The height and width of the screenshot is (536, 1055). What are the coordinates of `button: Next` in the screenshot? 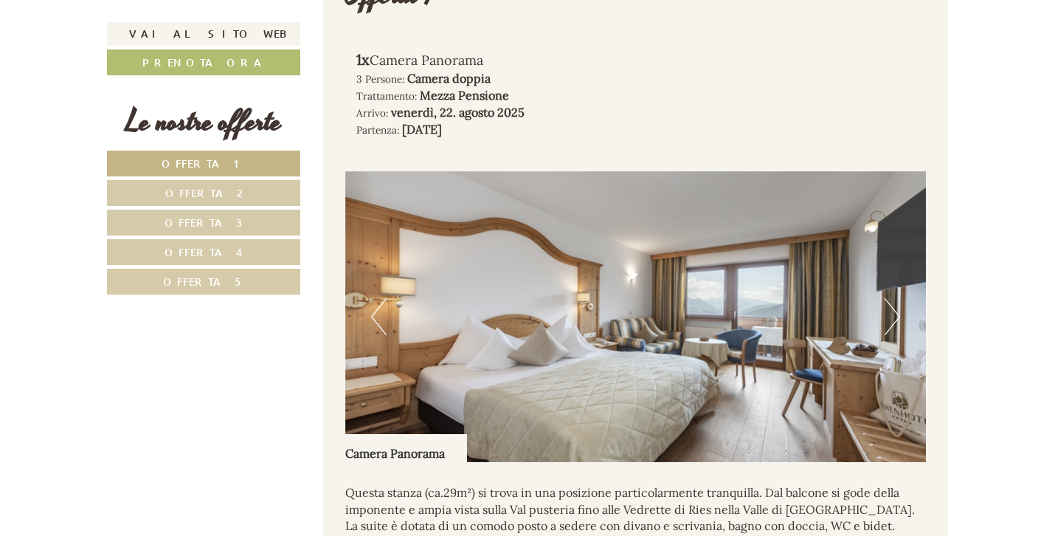 It's located at (892, 316).